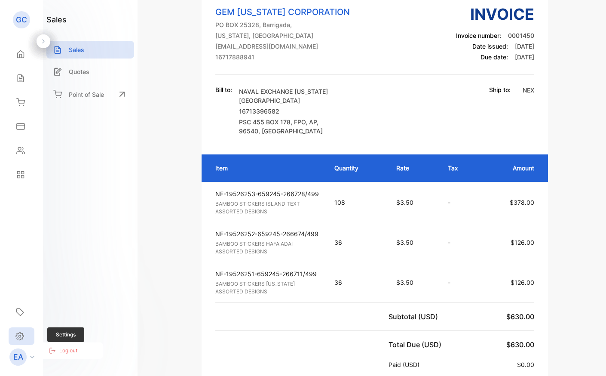  What do you see at coordinates (414, 168) in the screenshot?
I see `p: Rate` at bounding box center [414, 168].